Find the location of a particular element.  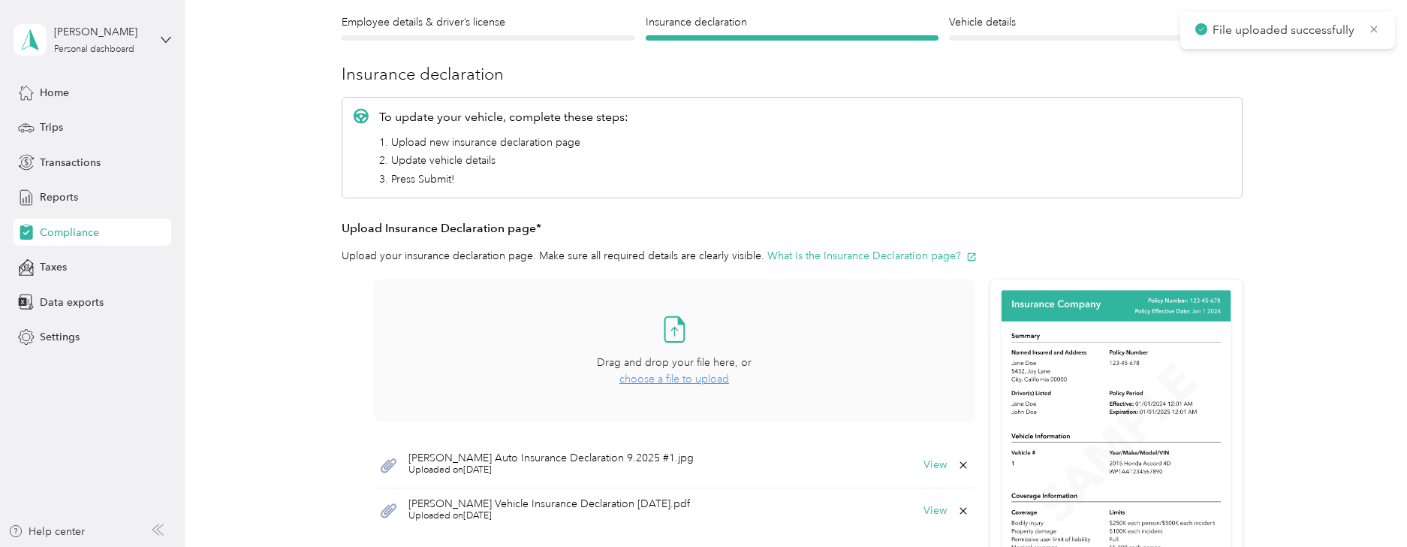

span: Settings is located at coordinates (59, 336).